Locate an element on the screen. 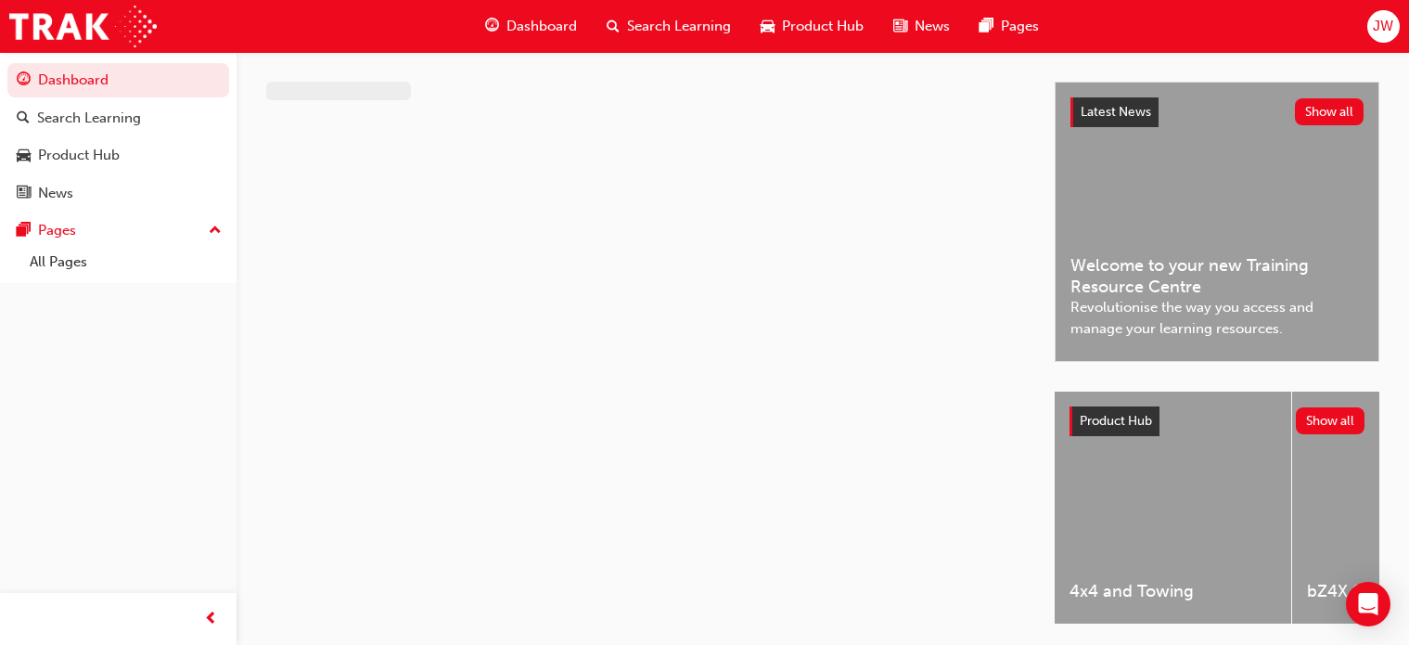 The height and width of the screenshot is (645, 1409). a: Dashboard is located at coordinates (118, 80).